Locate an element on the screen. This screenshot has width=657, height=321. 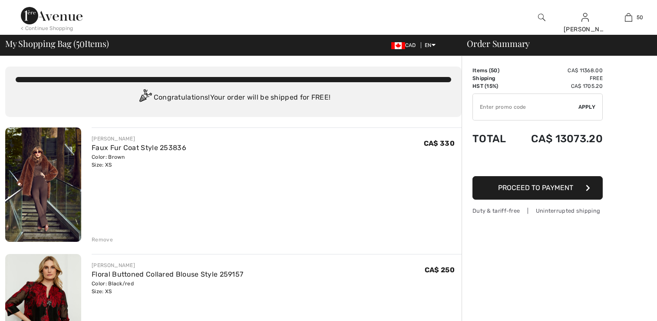
td: CA$ 11368.00 is located at coordinates (559, 70).